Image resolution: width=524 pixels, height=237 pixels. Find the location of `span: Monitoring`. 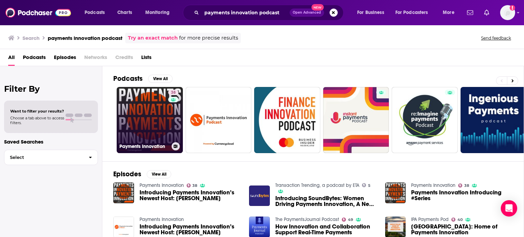

span: Monitoring is located at coordinates (157, 13).